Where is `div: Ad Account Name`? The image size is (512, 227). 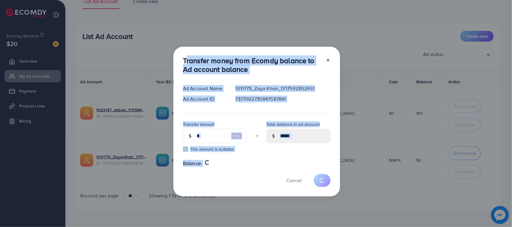
div: Ad Account Name is located at coordinates (204, 89).